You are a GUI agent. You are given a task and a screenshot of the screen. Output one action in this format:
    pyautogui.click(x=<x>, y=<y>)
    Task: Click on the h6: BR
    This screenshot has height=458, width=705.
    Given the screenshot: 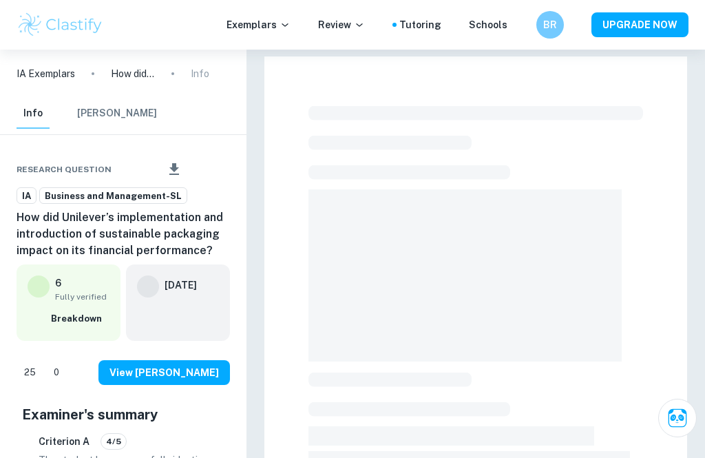 What is the action you would take?
    pyautogui.click(x=550, y=25)
    